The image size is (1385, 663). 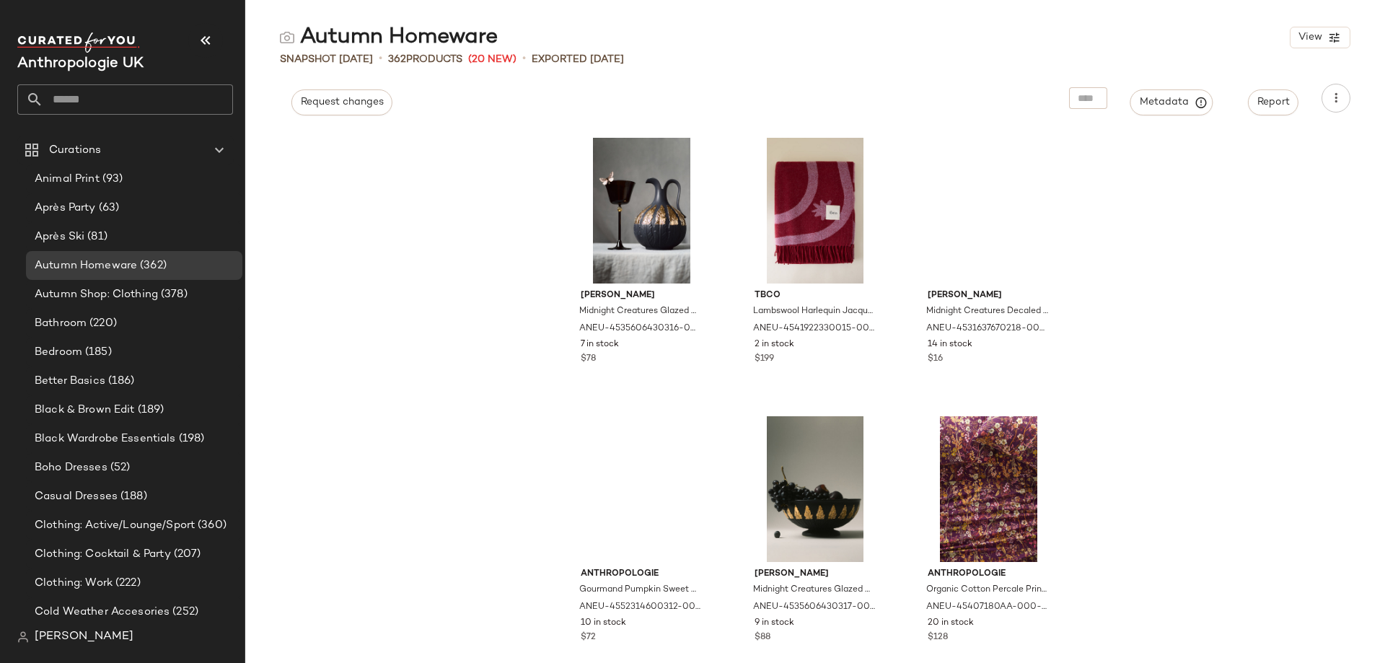 What do you see at coordinates (102, 554) in the screenshot?
I see `span: Clothing: Cocktail & Party` at bounding box center [102, 554].